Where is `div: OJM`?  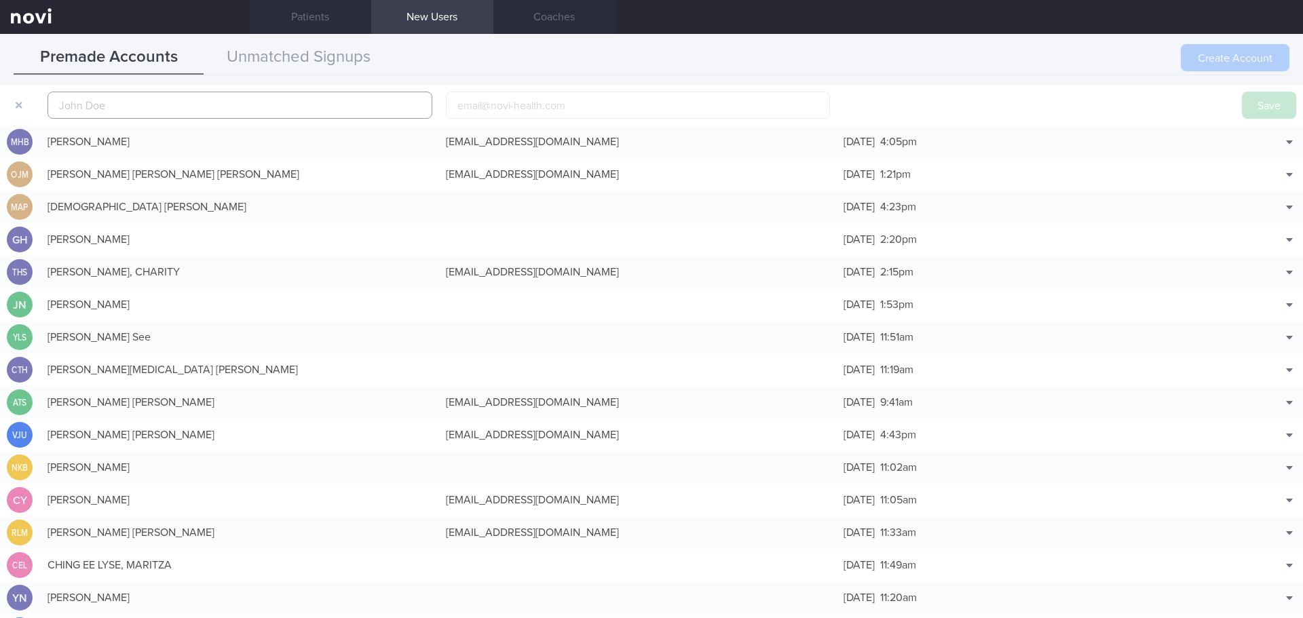 div: OJM is located at coordinates (20, 174).